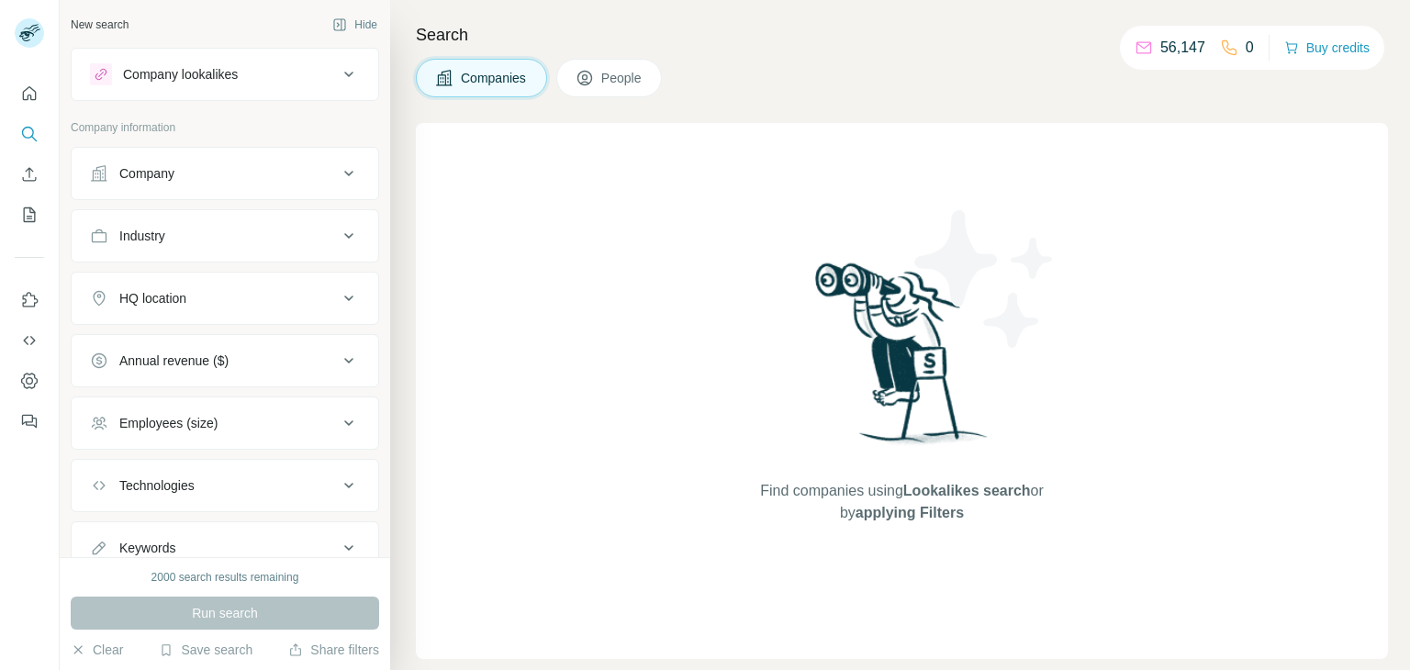 The width and height of the screenshot is (1410, 670). I want to click on button: Employees (size), so click(225, 423).